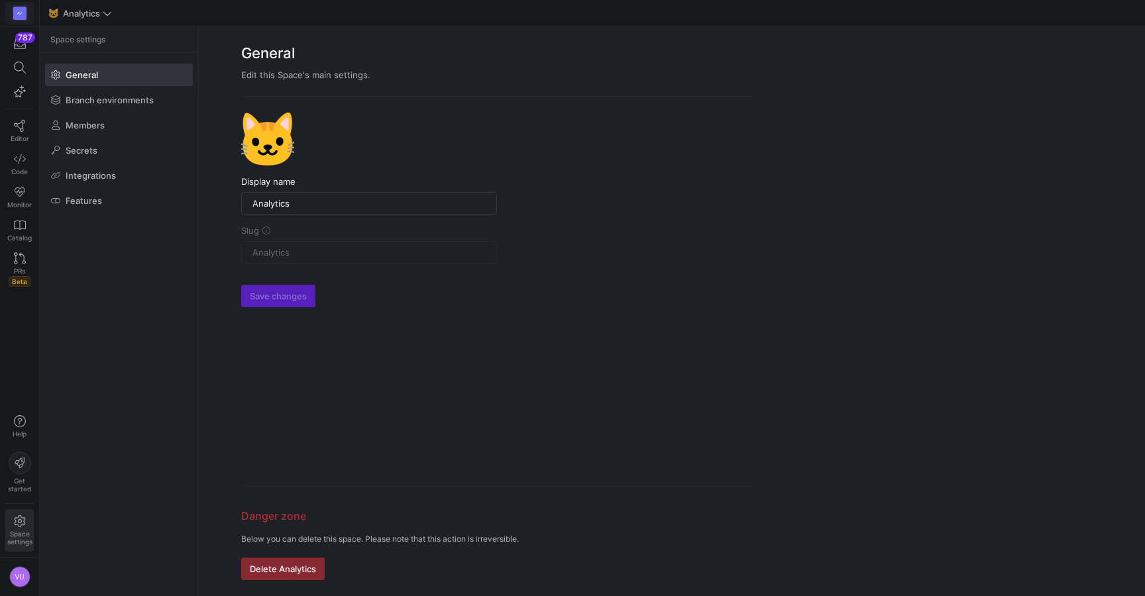 This screenshot has width=1145, height=596. What do you see at coordinates (20, 13) in the screenshot?
I see `div: AV` at bounding box center [20, 13].